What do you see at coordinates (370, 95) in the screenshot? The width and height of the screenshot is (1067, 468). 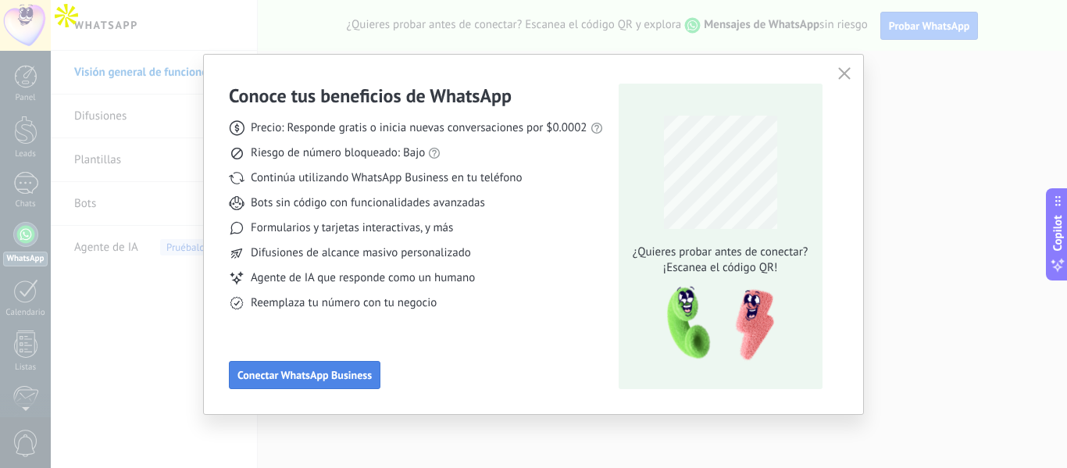 I see `h3: Conoce tus beneficios de WhatsApp` at bounding box center [370, 95].